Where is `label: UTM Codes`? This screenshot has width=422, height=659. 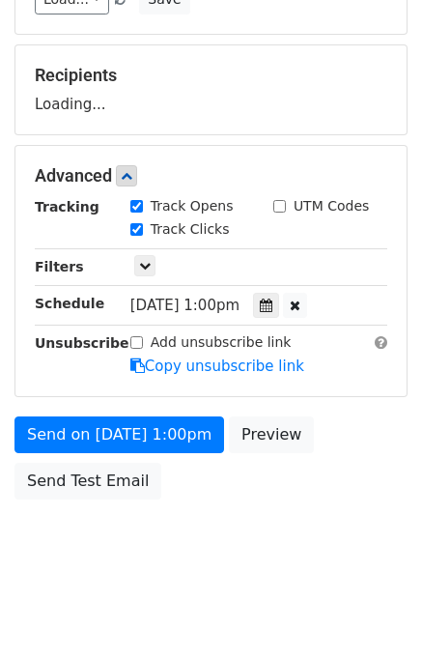 label: UTM Codes is located at coordinates (331, 206).